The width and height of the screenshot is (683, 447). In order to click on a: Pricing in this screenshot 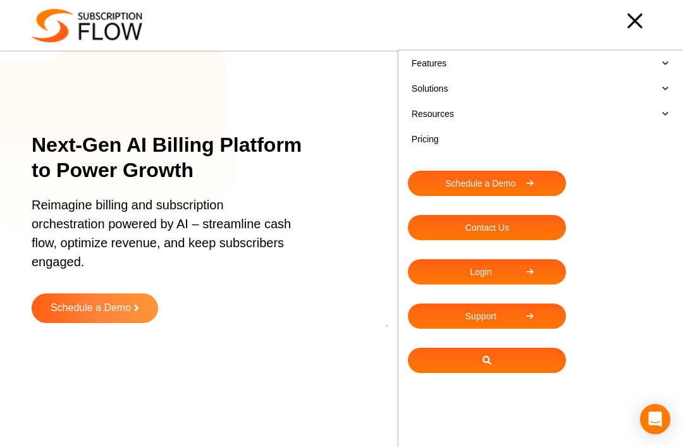, I will do `click(541, 139)`.